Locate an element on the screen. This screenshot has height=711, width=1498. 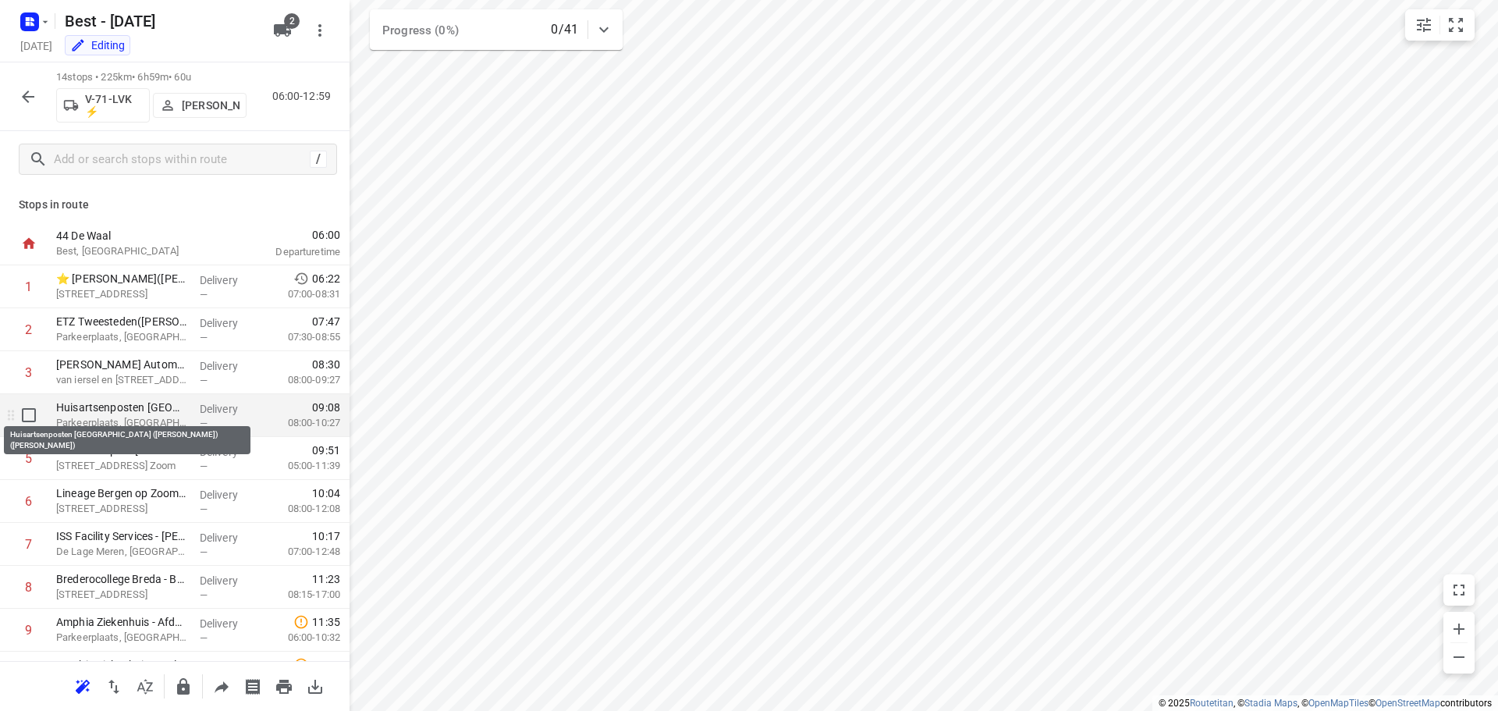
div: 6 is located at coordinates (28, 501).